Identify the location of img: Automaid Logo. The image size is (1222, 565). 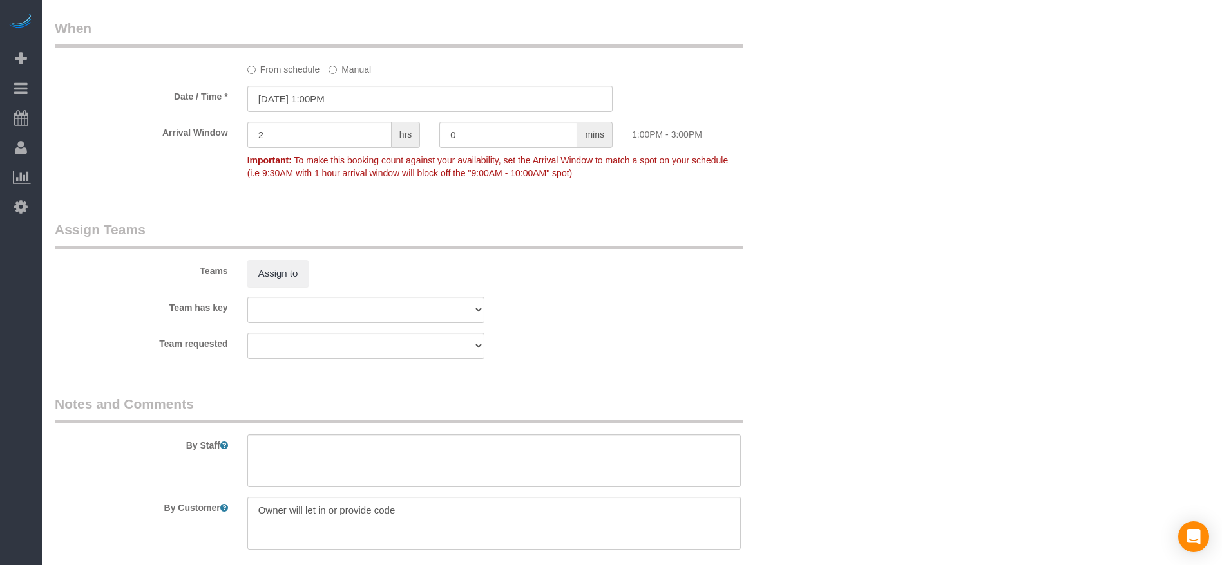
(21, 22).